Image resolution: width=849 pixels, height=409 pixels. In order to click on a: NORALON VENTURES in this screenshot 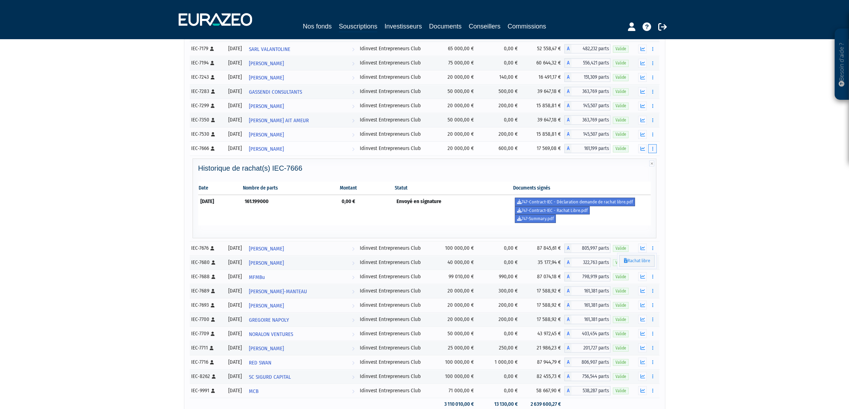, I will do `click(302, 334)`.